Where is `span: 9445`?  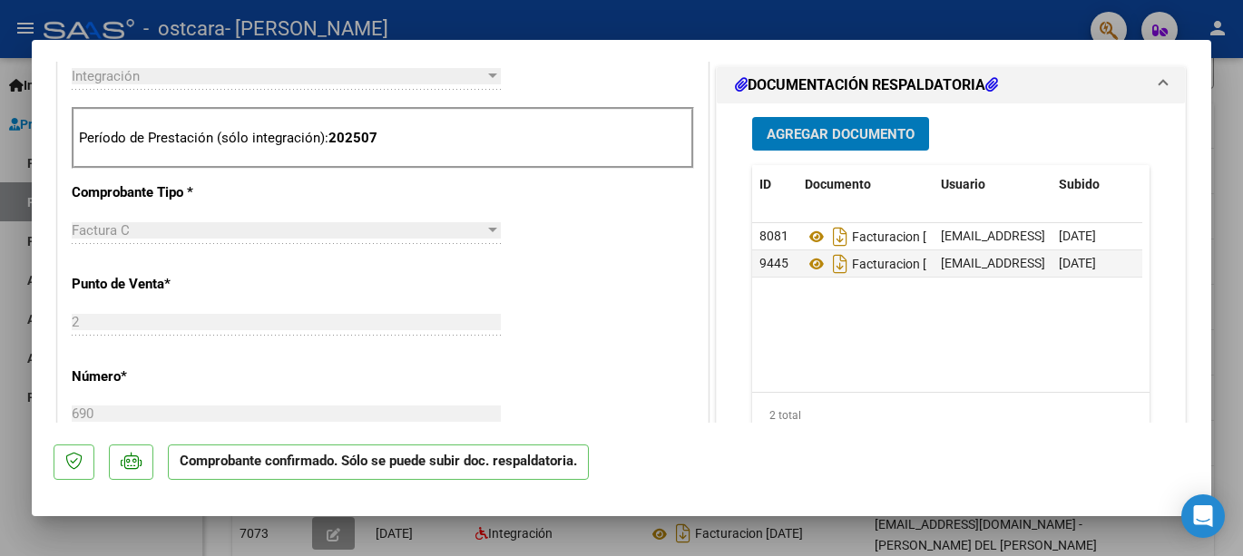
span: 9445 is located at coordinates (774, 263).